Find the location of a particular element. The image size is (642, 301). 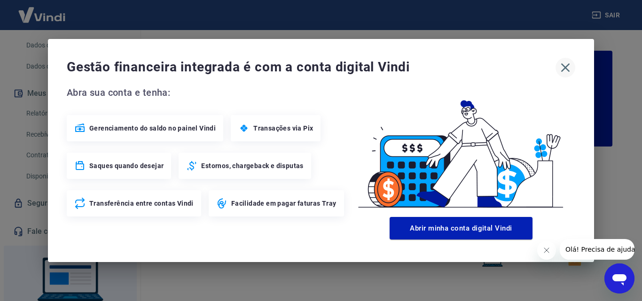

img: Good Billing is located at coordinates (461, 149).